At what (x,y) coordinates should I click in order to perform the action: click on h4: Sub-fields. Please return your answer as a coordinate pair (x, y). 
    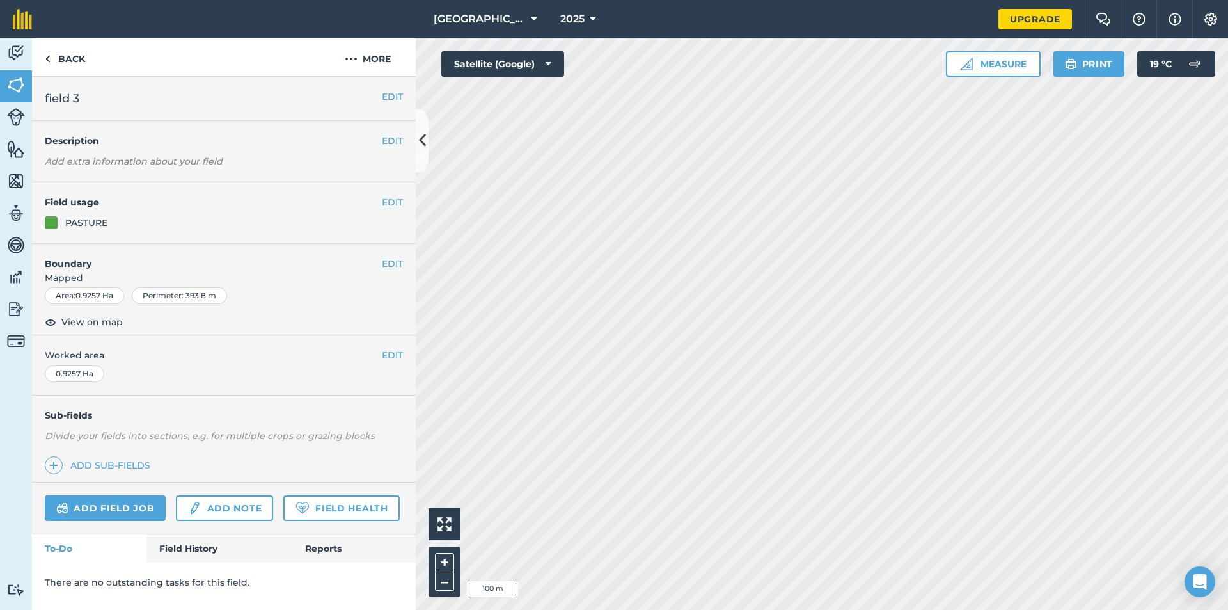
    Looking at the image, I should click on (224, 415).